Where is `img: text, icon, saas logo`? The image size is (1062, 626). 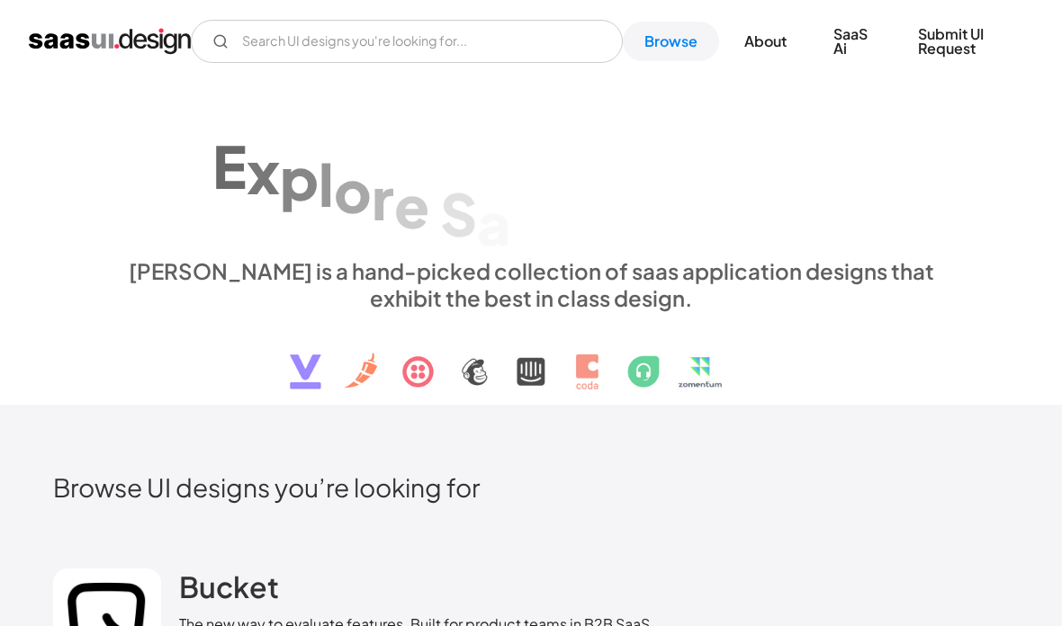
img: text, icon, saas logo is located at coordinates (531, 358).